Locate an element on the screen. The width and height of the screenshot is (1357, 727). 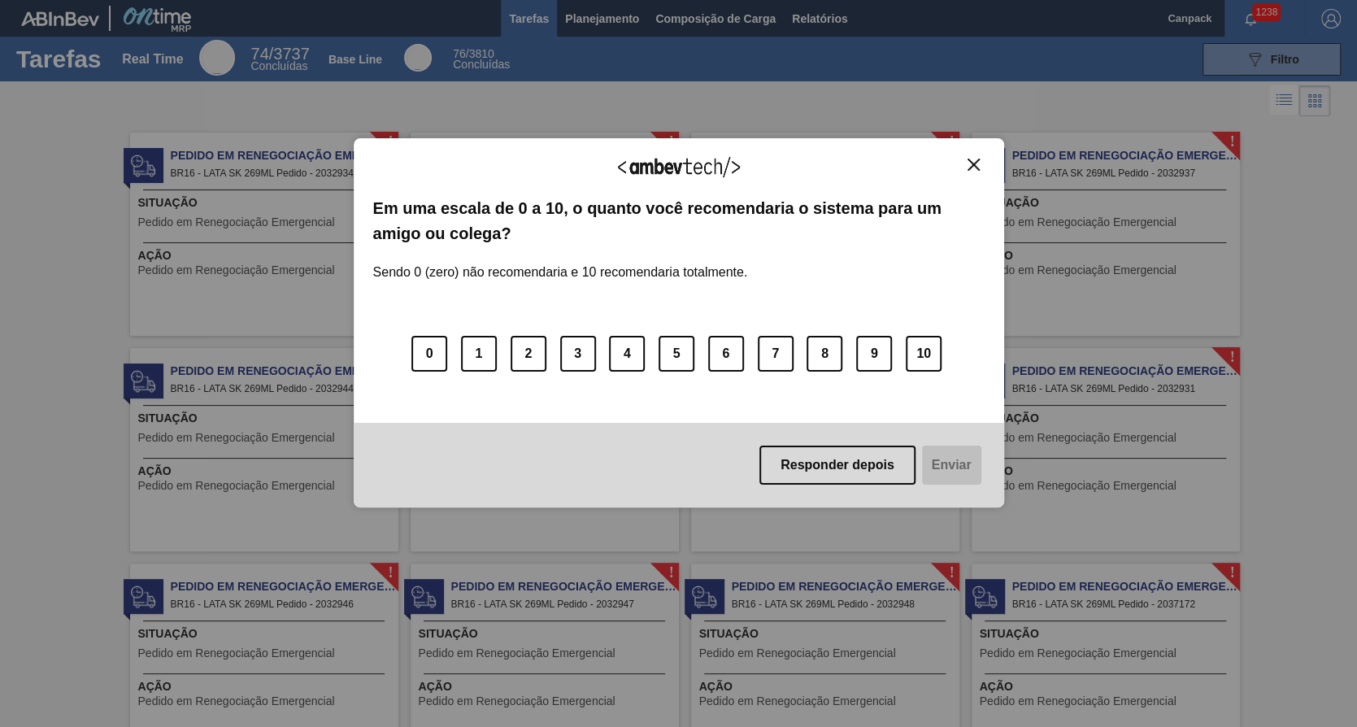
label: Sendo 0 (zero) não recomendaria e 10 recomendaria totalmente. is located at coordinates (560, 263).